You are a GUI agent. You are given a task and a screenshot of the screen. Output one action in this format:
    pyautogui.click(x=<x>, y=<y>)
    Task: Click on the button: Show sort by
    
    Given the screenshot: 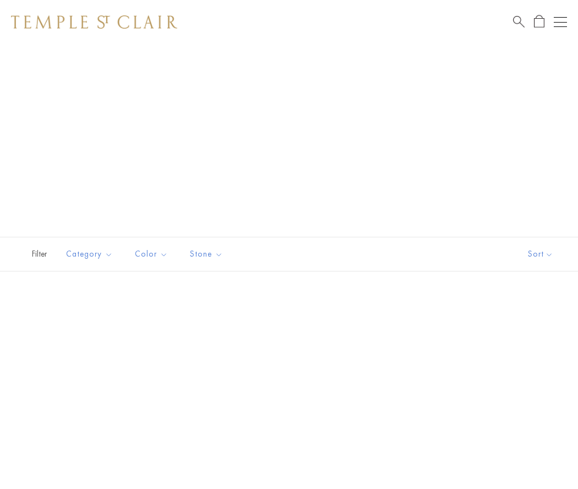 What is the action you would take?
    pyautogui.click(x=541, y=254)
    